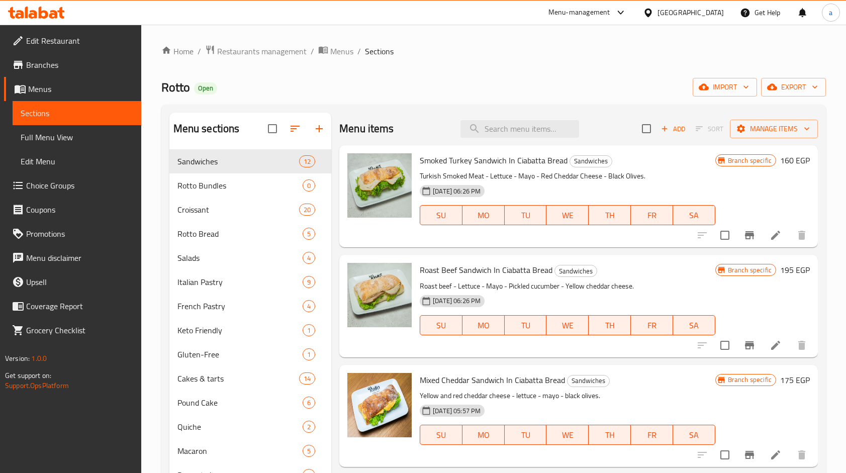 The height and width of the screenshot is (473, 846). I want to click on span: Select section first, so click(709, 129).